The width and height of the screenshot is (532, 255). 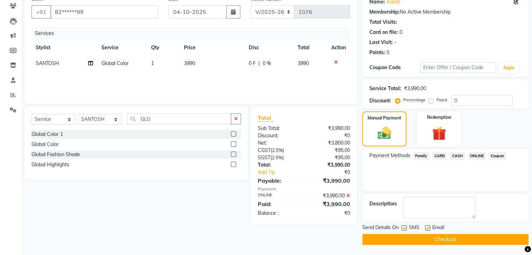 What do you see at coordinates (50, 165) in the screenshot?
I see `div: Global Highlights` at bounding box center [50, 165].